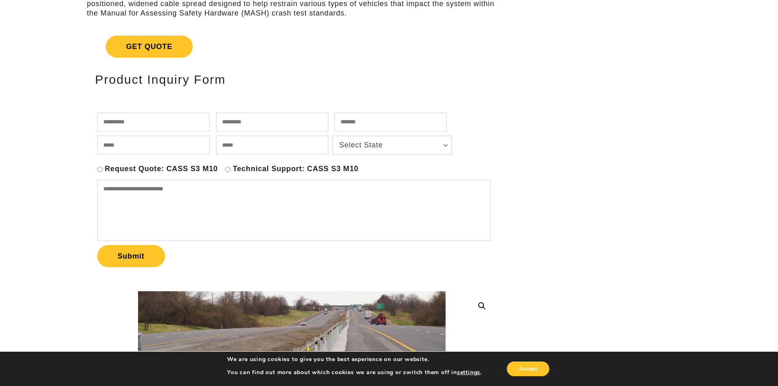 Image resolution: width=778 pixels, height=386 pixels. Describe the element at coordinates (161, 169) in the screenshot. I see `label: Request Quote: CASS S3 M10` at that location.